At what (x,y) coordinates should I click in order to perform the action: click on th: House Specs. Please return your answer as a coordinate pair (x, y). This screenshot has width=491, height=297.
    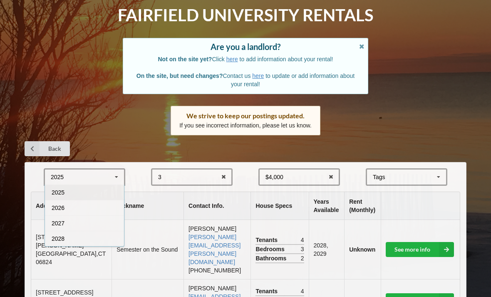
    Looking at the image, I should click on (279, 206).